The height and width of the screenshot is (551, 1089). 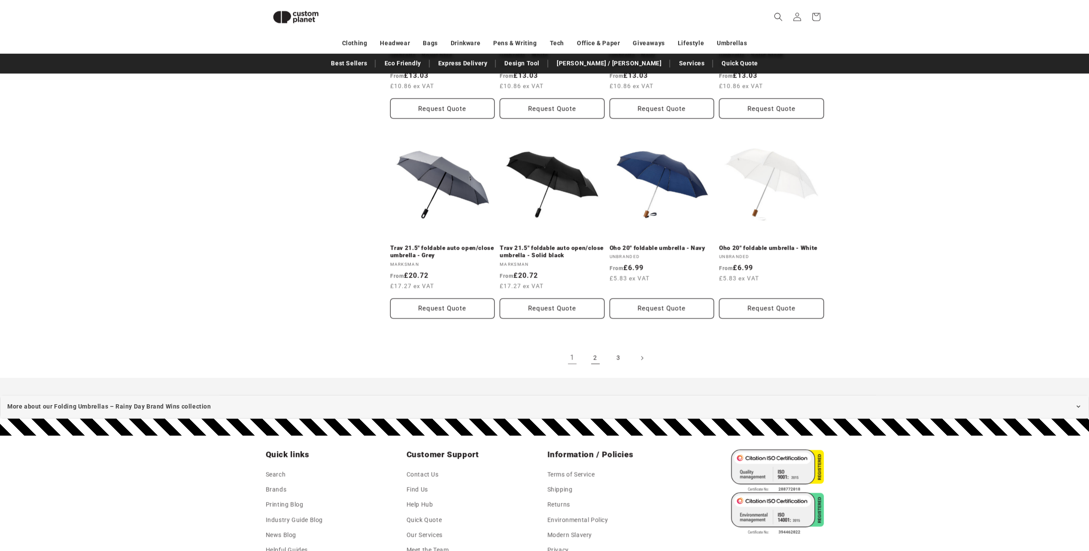 What do you see at coordinates (430, 43) in the screenshot?
I see `a: Bags` at bounding box center [430, 43].